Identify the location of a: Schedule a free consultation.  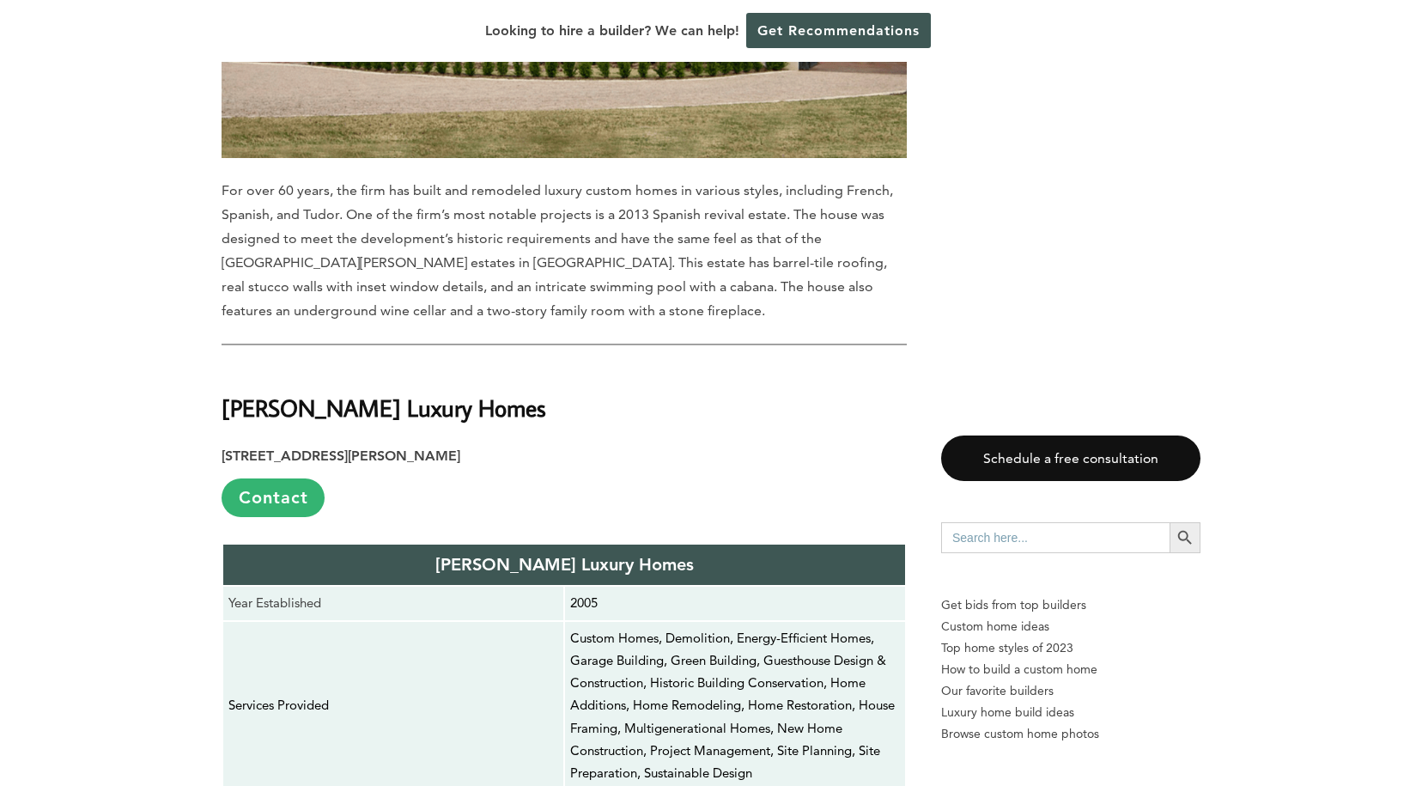
(1071, 458).